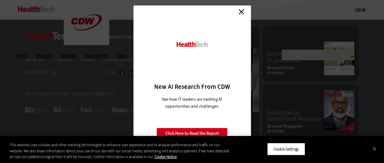 This screenshot has height=163, width=384. Describe the element at coordinates (166, 157) in the screenshot. I see `a: More information about your privacy` at that location.